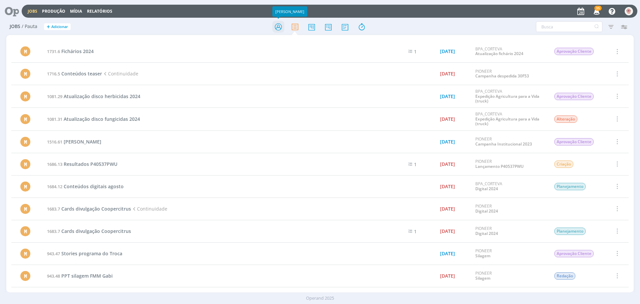  I want to click on a: 1081.31Atualização disco fungicidas 2024, so click(93, 119).